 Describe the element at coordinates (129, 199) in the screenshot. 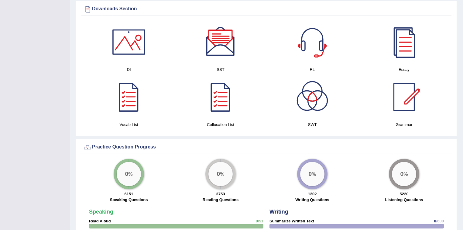

I see `label: Speaking Questions` at that location.